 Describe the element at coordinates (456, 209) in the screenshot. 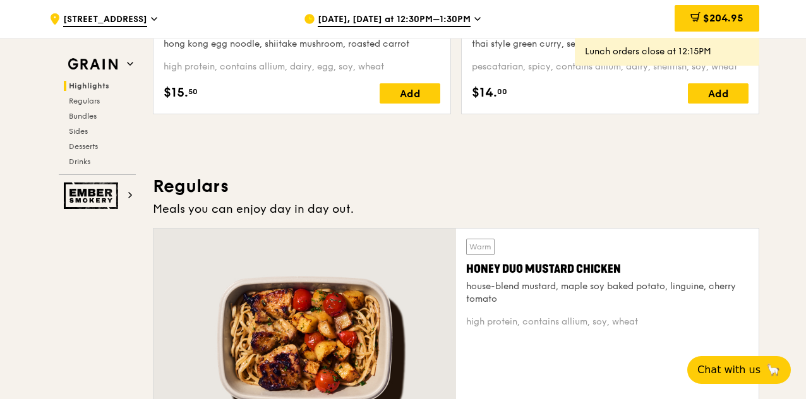

I see `div: Meals you can enjoy day in day out.` at that location.